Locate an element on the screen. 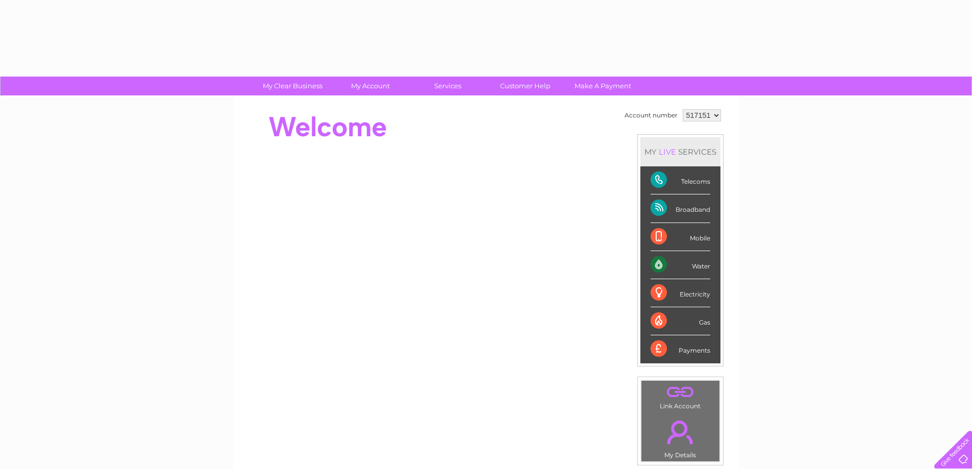  td: Account number is located at coordinates (651, 115).